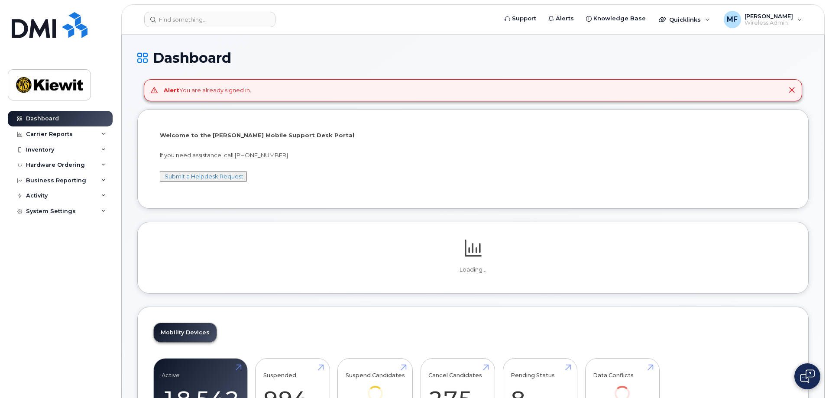  What do you see at coordinates (204, 176) in the screenshot?
I see `a: Submit a Helpdesk Request` at bounding box center [204, 176].